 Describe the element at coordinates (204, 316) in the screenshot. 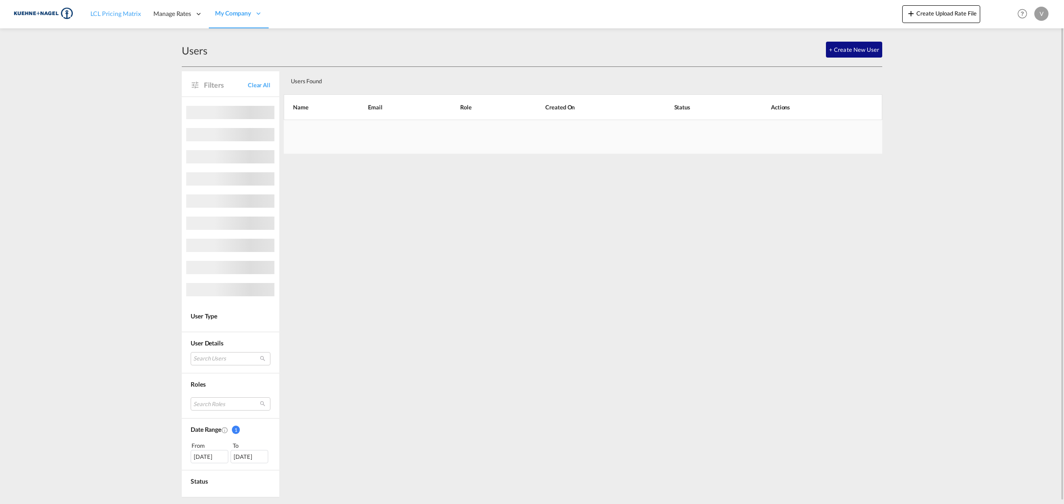

I see `span: User Type` at that location.